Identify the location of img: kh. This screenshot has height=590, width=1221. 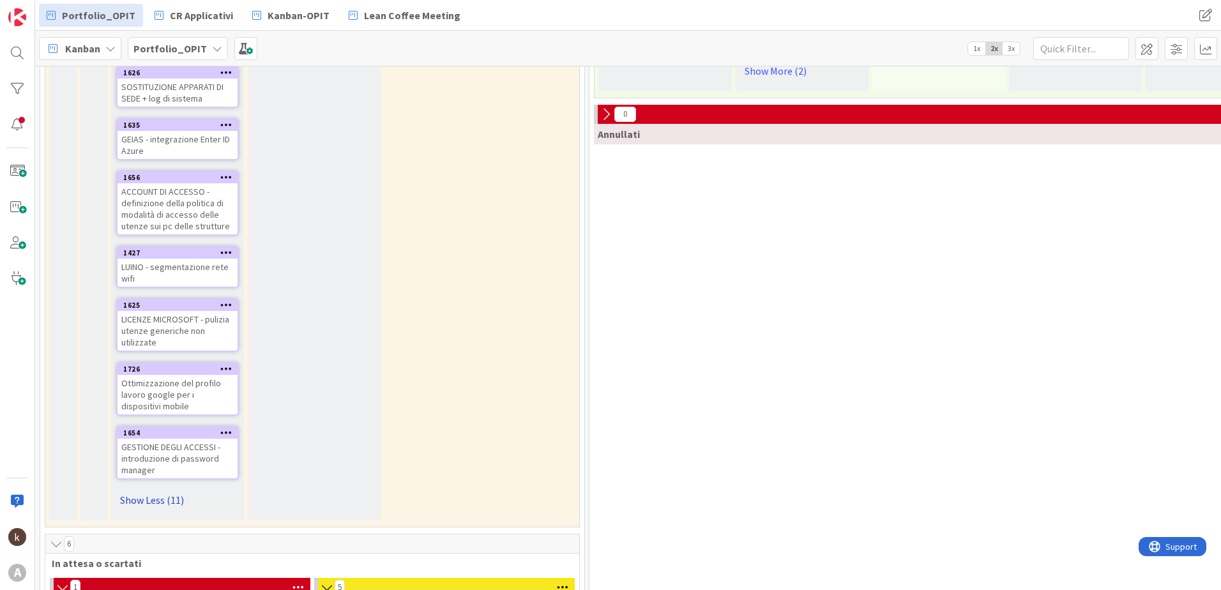
(17, 537).